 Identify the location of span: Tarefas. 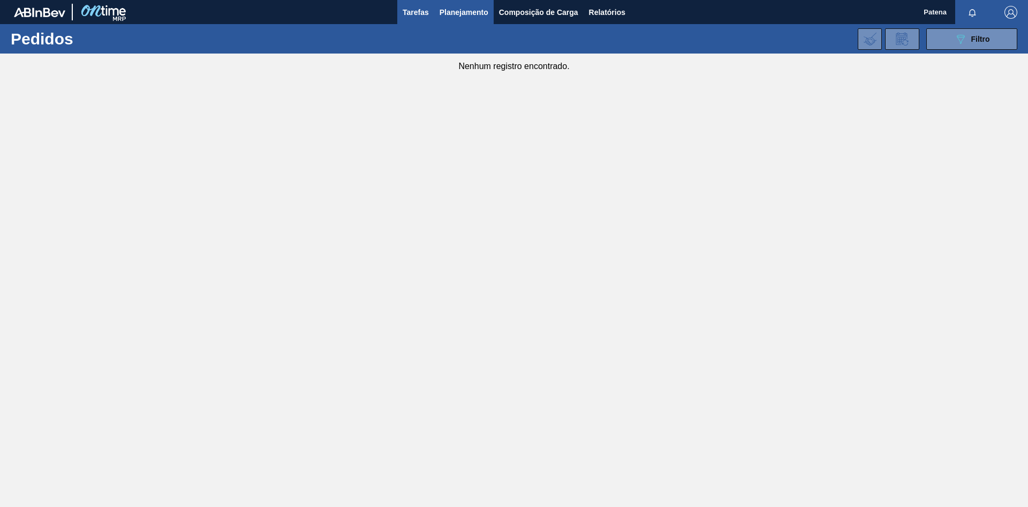
(415, 12).